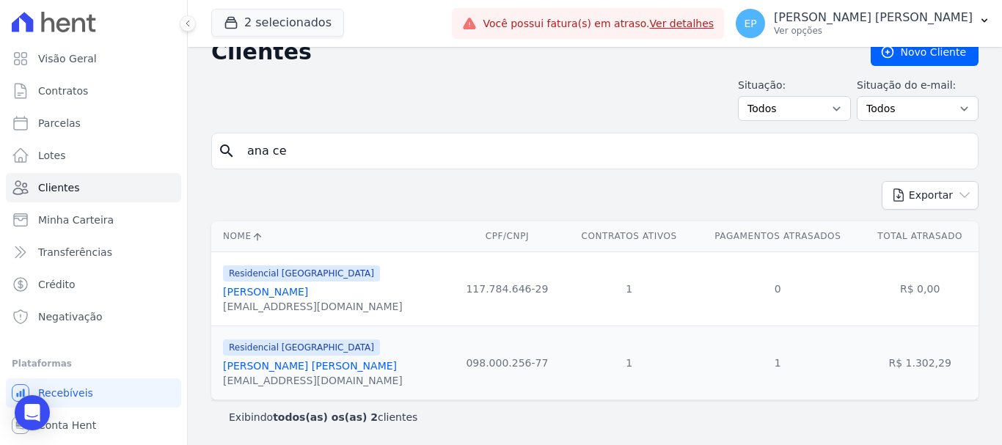  Describe the element at coordinates (93, 91) in the screenshot. I see `a: Contratos` at that location.